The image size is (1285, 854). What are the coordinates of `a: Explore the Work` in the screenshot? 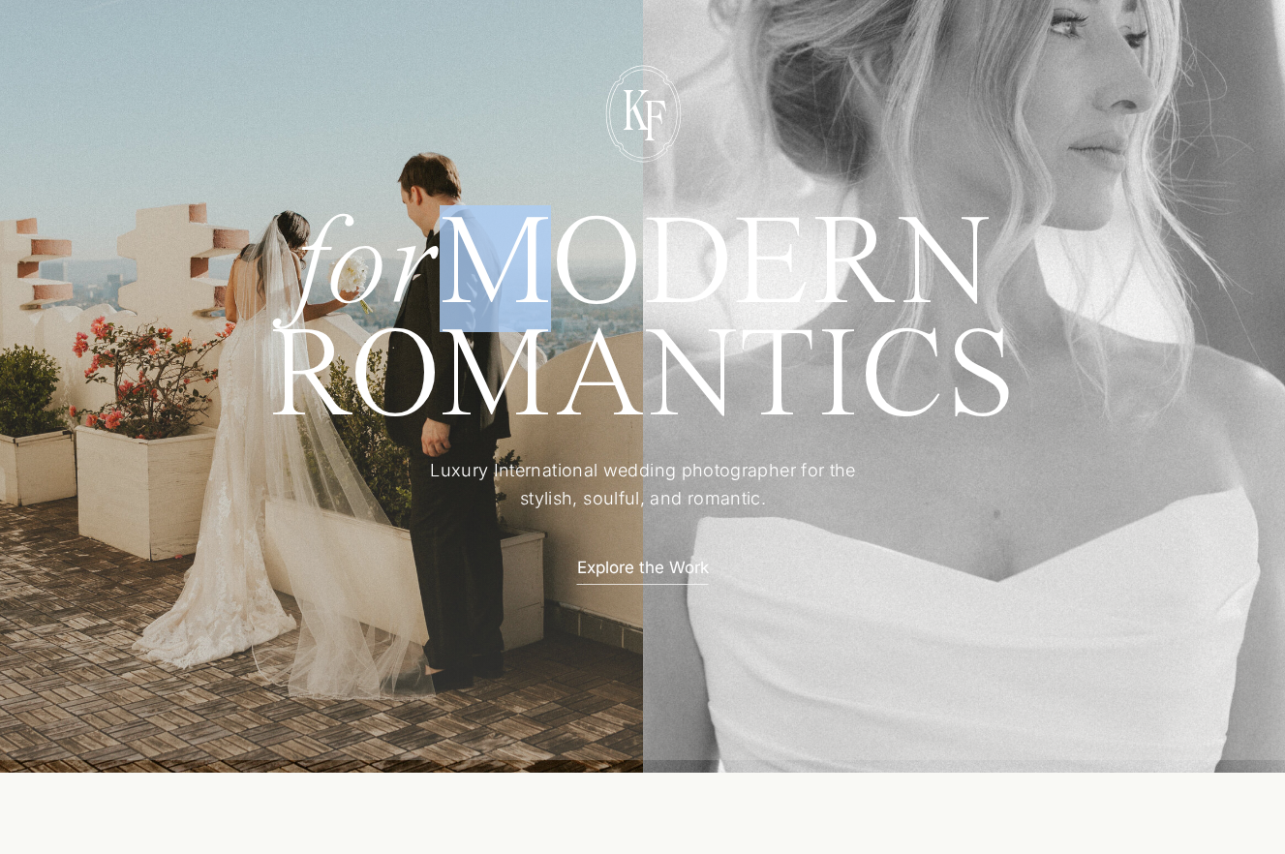 It's located at (643, 565).